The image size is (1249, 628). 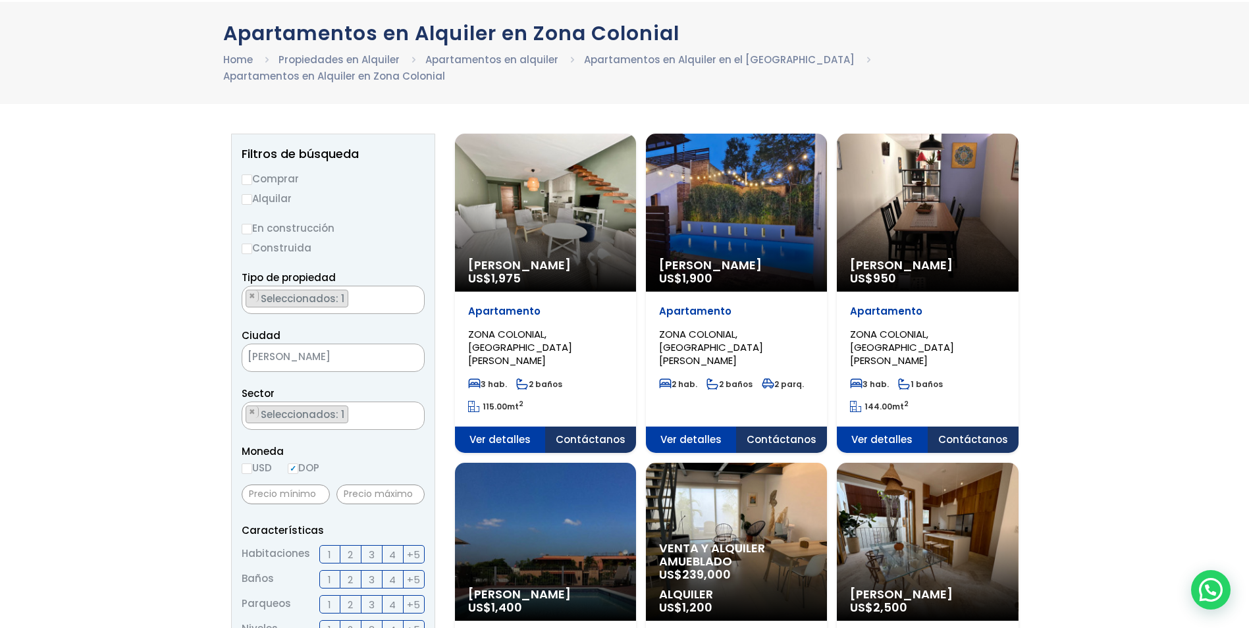 I want to click on label: Alquilar, so click(x=333, y=198).